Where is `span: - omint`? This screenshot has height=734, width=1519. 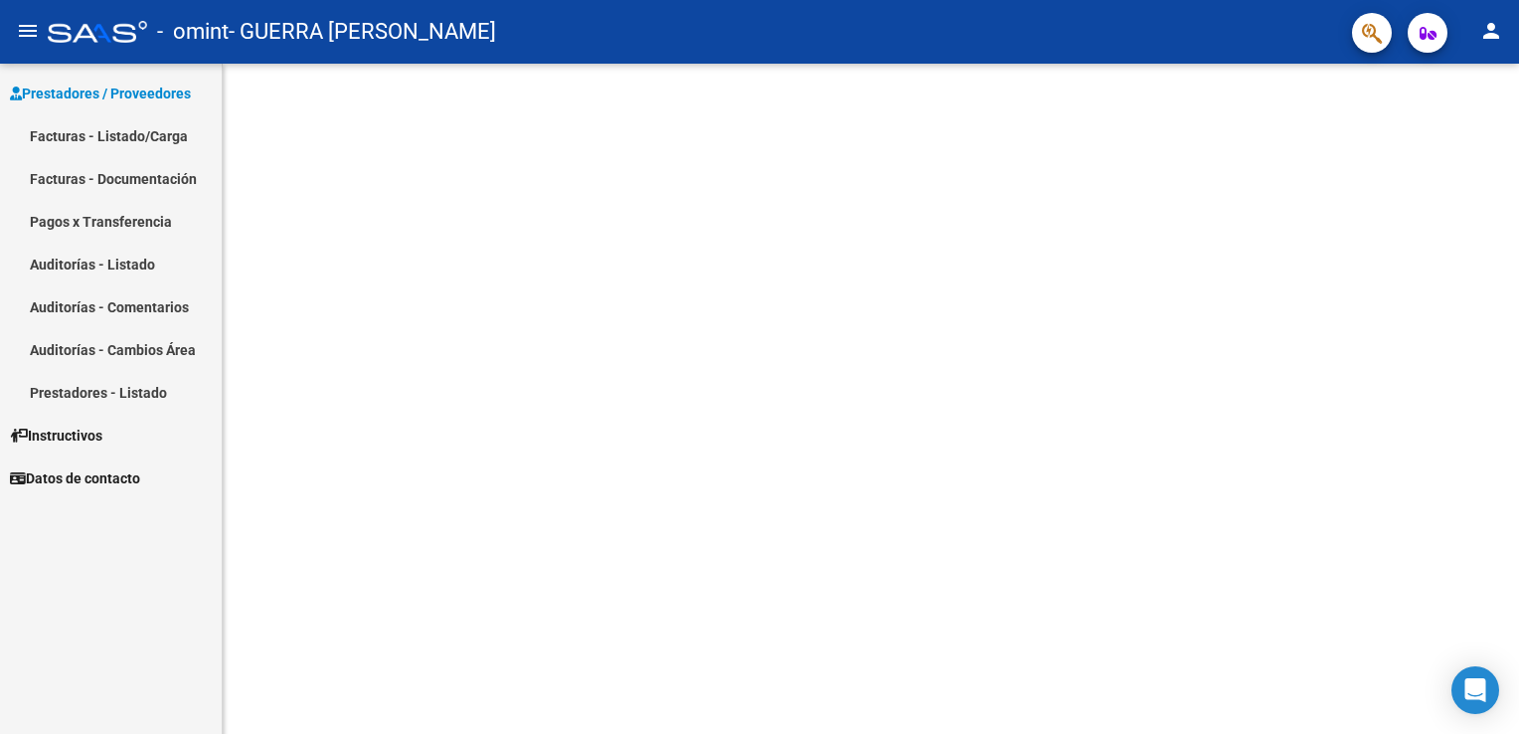 span: - omint is located at coordinates (193, 32).